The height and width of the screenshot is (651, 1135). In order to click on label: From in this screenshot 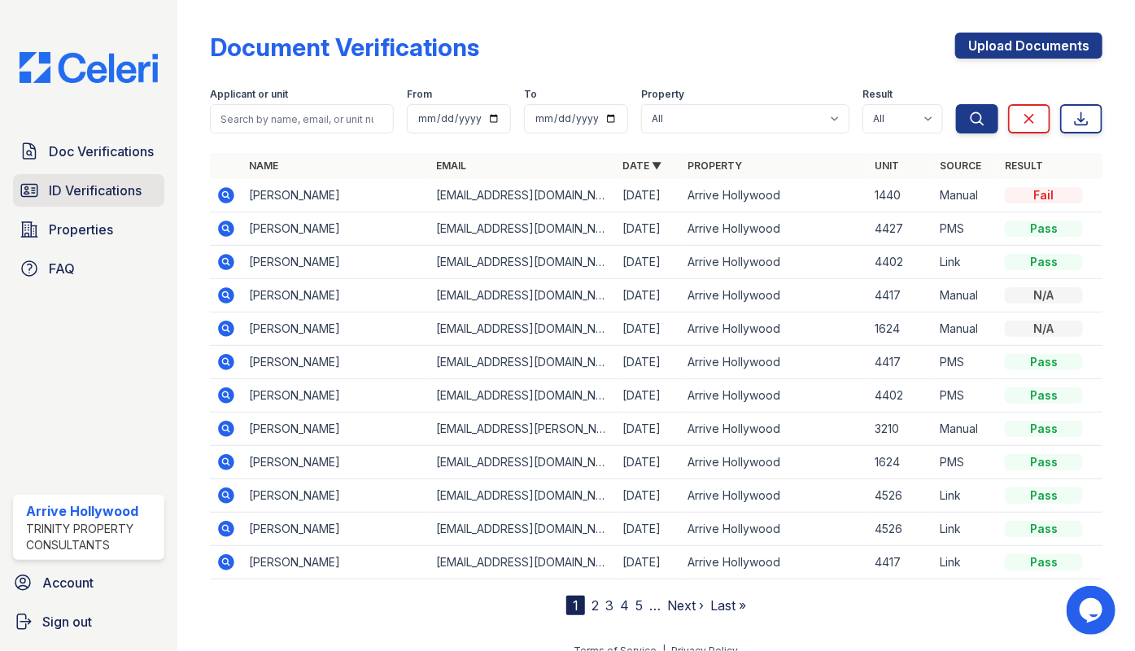, I will do `click(419, 94)`.